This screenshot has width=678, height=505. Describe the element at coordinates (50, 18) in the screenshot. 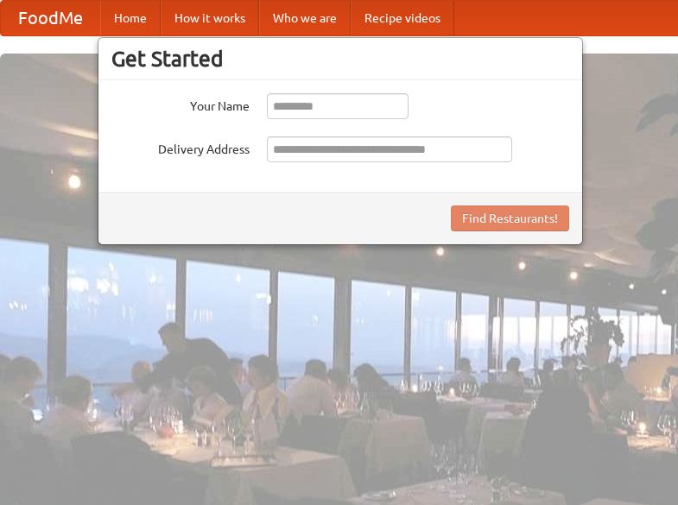

I see `a: FoodMe` at that location.